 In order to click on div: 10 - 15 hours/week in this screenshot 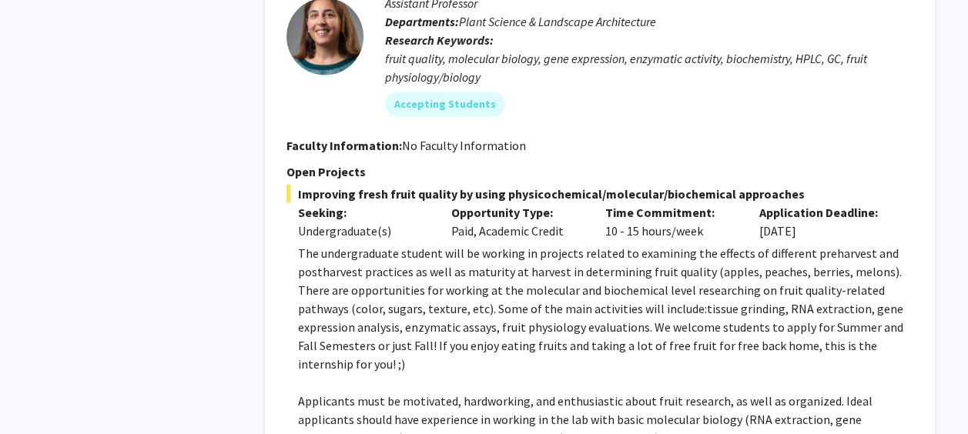, I will do `click(671, 222)`.